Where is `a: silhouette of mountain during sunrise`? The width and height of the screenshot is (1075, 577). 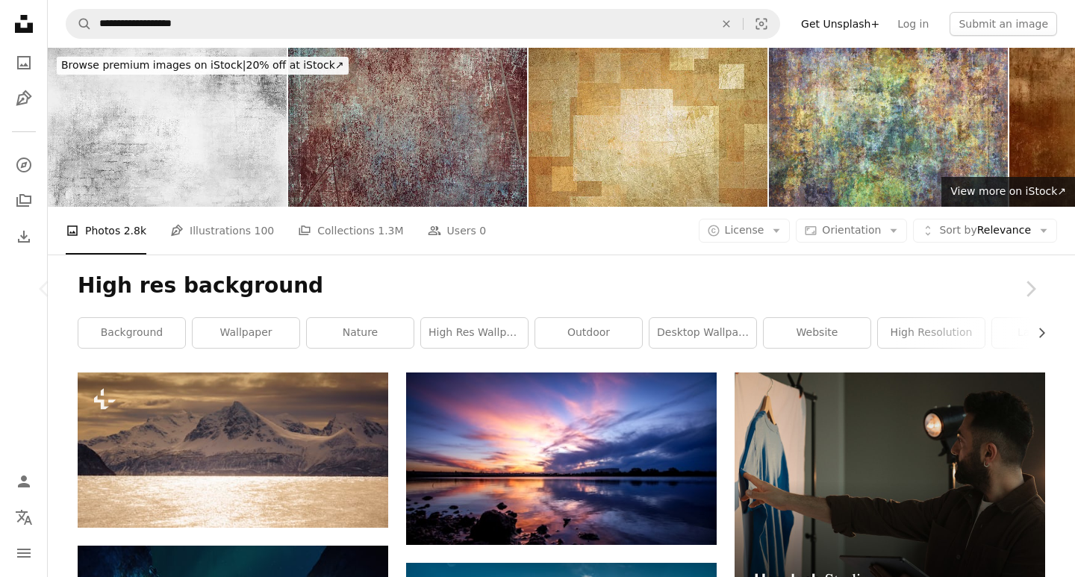
a: silhouette of mountain during sunrise is located at coordinates (561, 458).